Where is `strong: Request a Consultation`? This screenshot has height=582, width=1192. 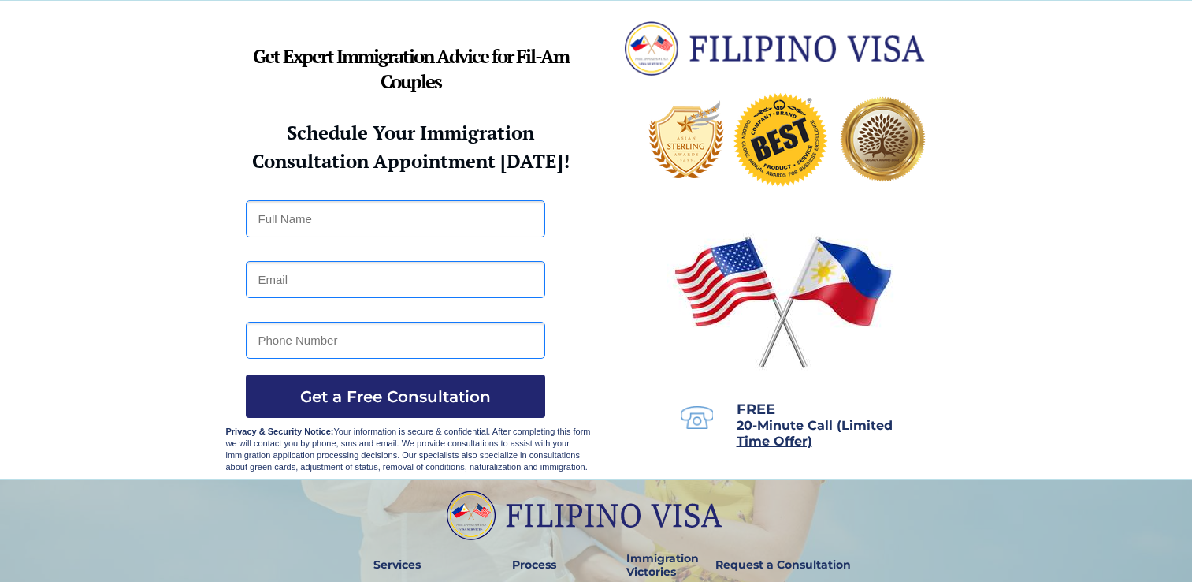 strong: Request a Consultation is located at coordinates (783, 564).